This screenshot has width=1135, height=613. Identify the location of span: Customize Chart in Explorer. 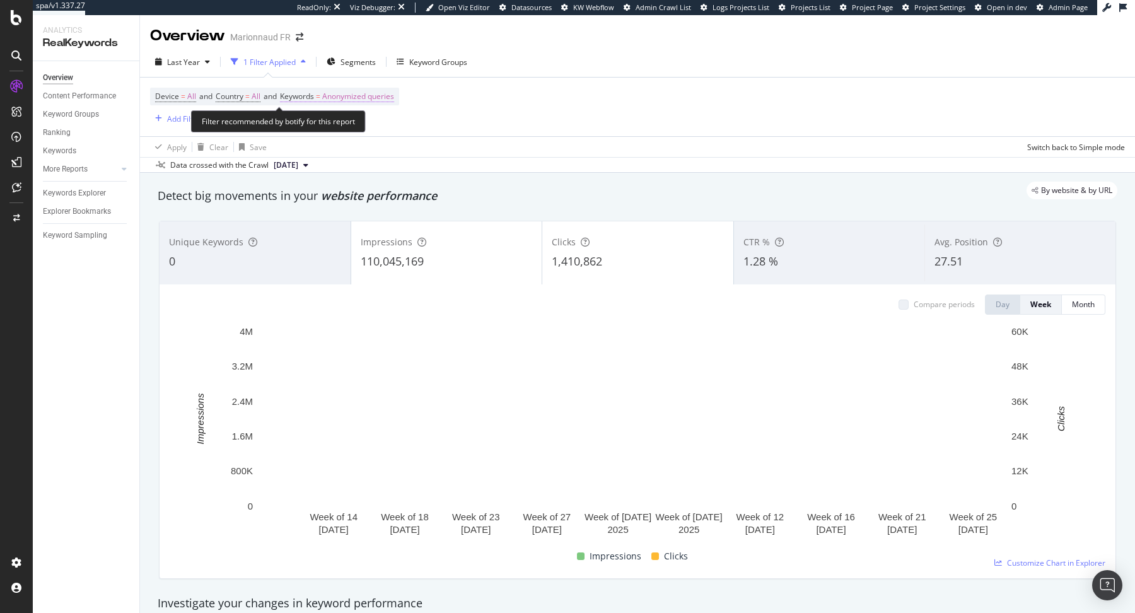
(1056, 563).